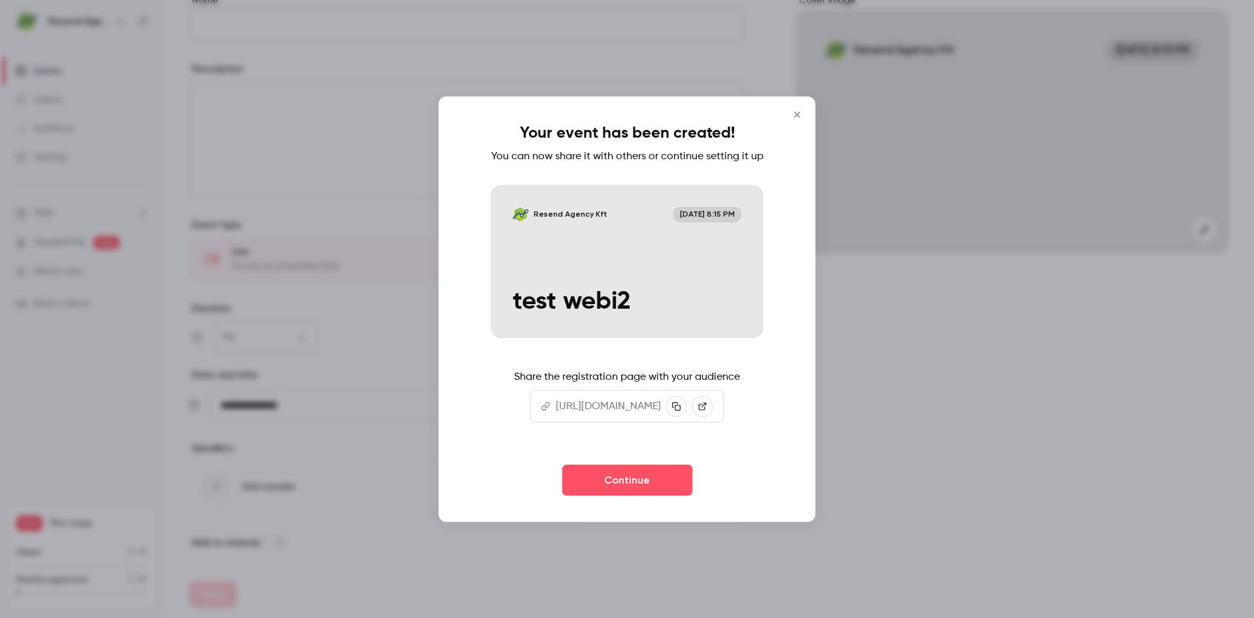 The image size is (1254, 618). I want to click on button: Continue, so click(627, 481).